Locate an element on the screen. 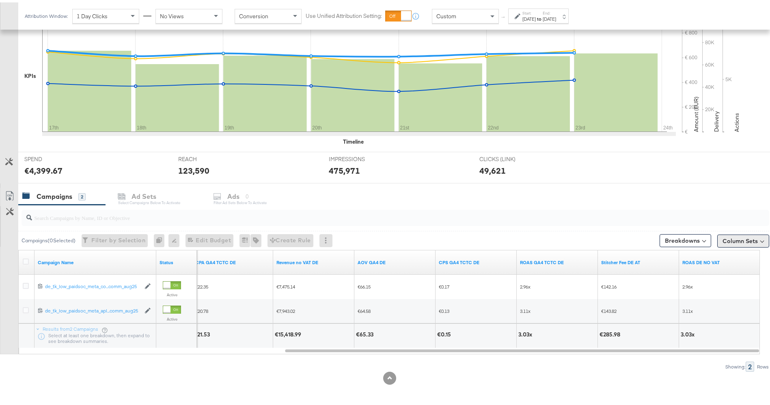 This screenshot has width=770, height=405. div: Rows is located at coordinates (762, 364).